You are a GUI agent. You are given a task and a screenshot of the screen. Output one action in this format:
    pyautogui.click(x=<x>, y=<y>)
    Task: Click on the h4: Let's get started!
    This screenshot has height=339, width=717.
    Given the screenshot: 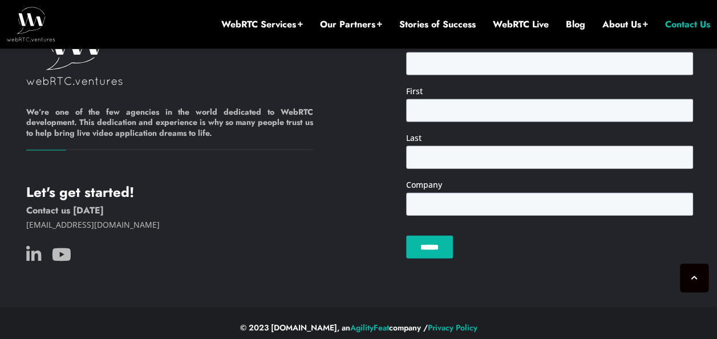 What is the action you would take?
    pyautogui.click(x=169, y=192)
    